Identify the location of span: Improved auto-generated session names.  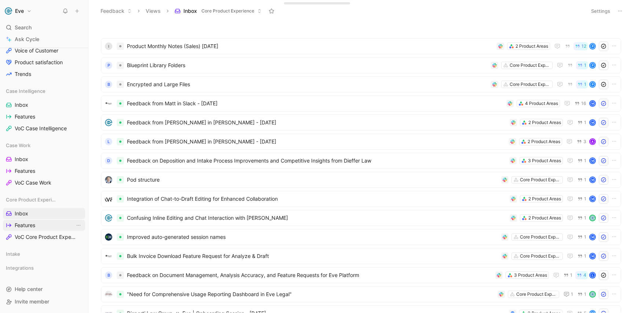
(313, 237).